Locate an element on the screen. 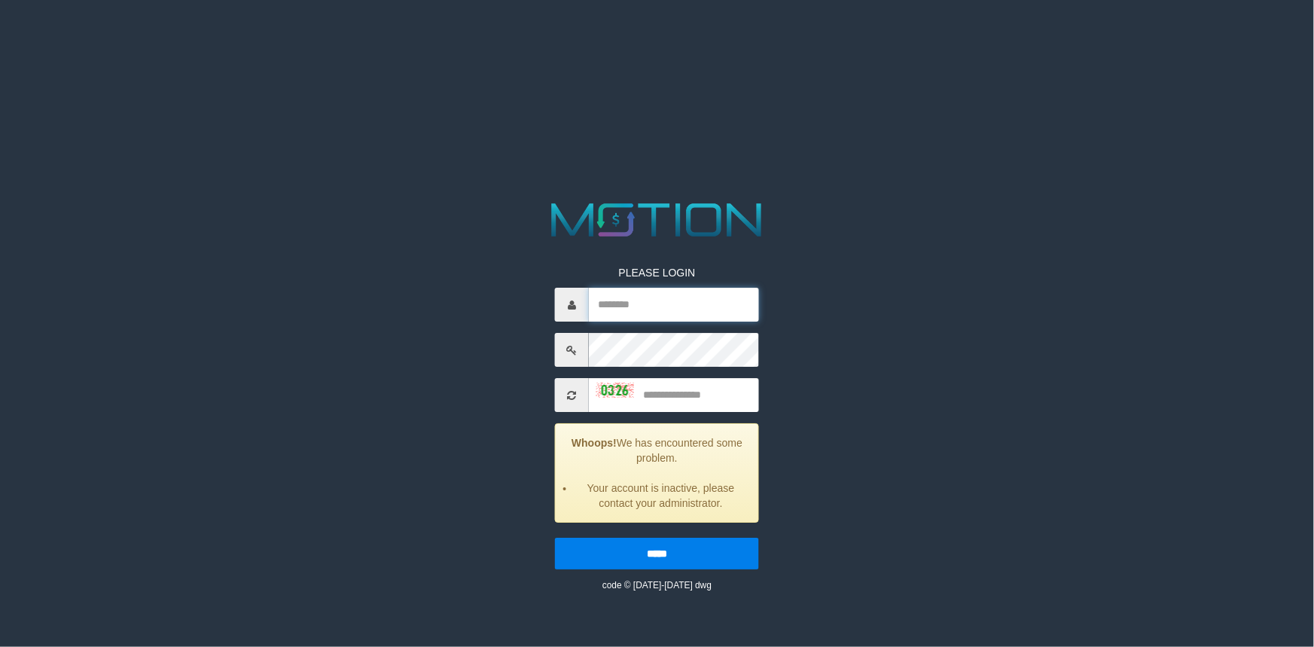 The image size is (1314, 647). img: captcha is located at coordinates (615, 391).